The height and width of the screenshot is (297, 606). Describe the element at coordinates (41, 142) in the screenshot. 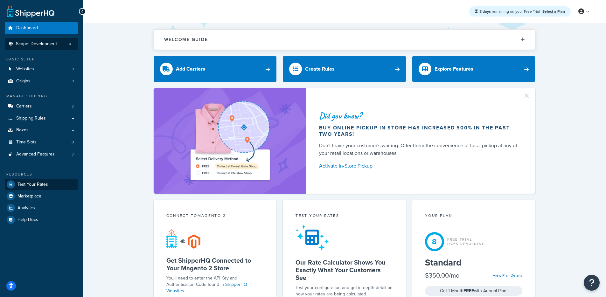

I see `a: Time Slots0` at that location.